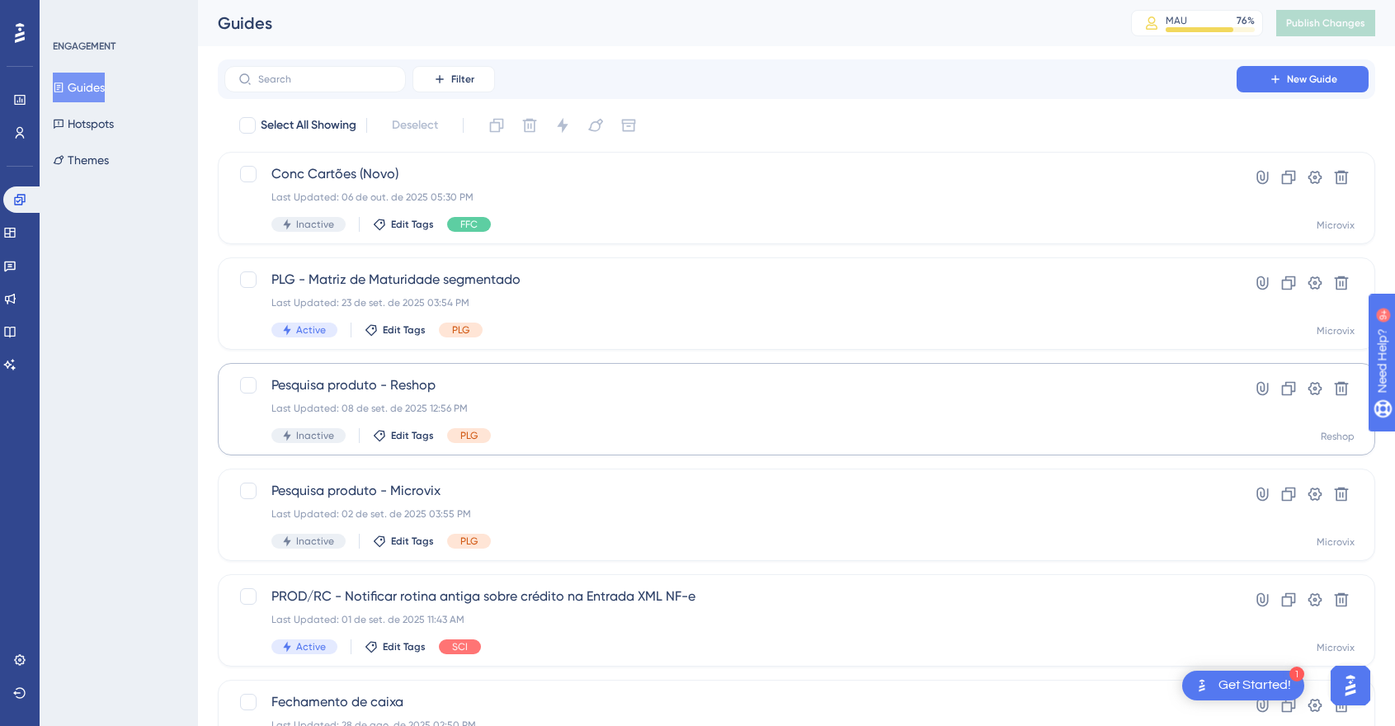 The image size is (1395, 726). I want to click on div: Open Get Started! checklist, remaining modules: 1, so click(1243, 685).